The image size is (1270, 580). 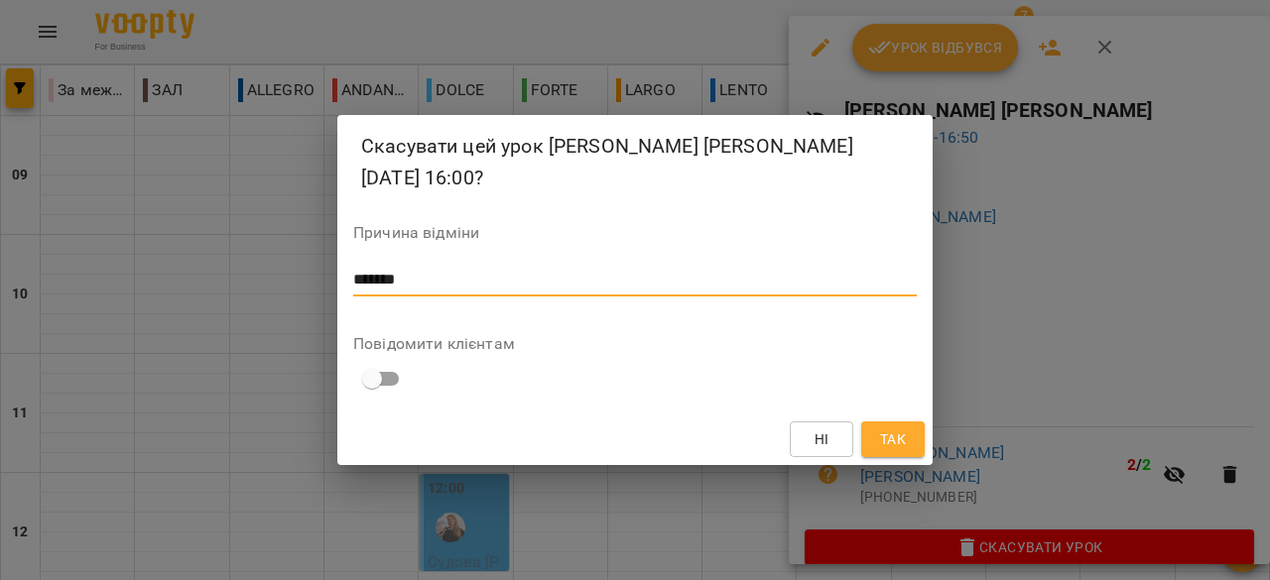 What do you see at coordinates (635, 344) in the screenshot?
I see `label: Повідомити клієнтам` at bounding box center [635, 344].